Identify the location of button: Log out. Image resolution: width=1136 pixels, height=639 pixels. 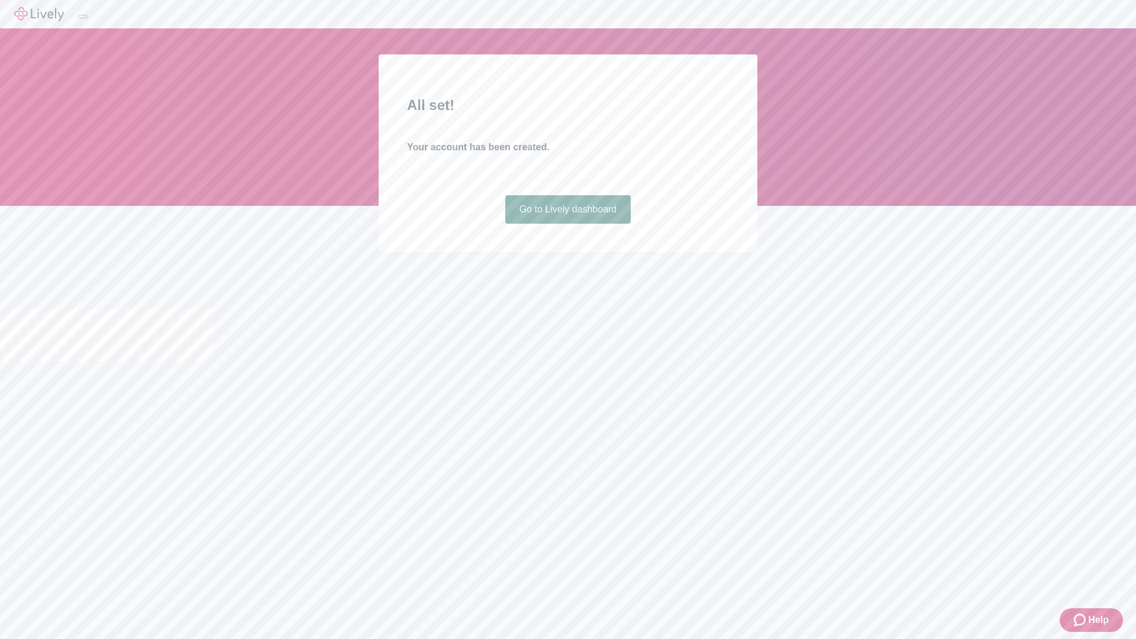
(83, 17).